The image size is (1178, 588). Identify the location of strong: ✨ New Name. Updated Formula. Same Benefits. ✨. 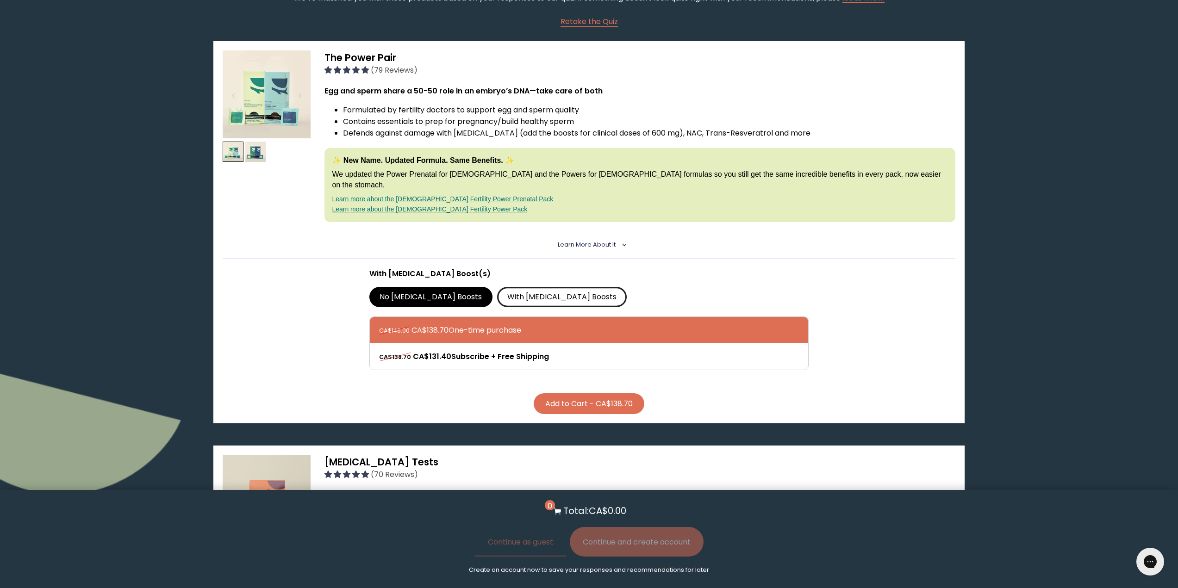
(423, 160).